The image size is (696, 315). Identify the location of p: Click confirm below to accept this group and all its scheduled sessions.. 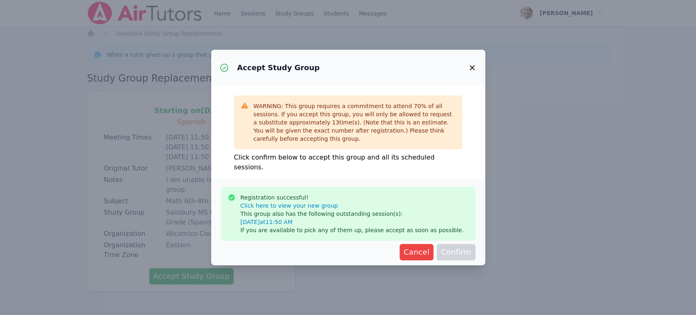
(348, 162).